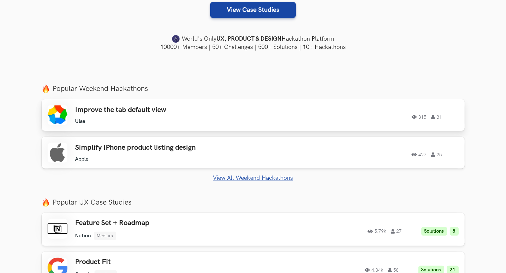  What do you see at coordinates (253, 229) in the screenshot?
I see `a: Feature Set + Roadmap Notion Medium 5.79k 27 Solutions 5` at bounding box center [253, 229].